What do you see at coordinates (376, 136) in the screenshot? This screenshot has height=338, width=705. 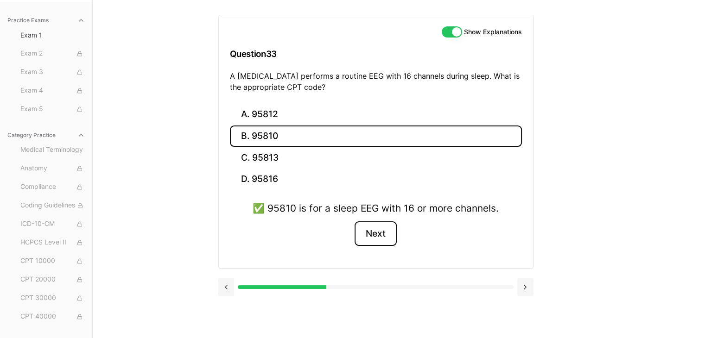 I see `button: B. 95810` at bounding box center [376, 136].